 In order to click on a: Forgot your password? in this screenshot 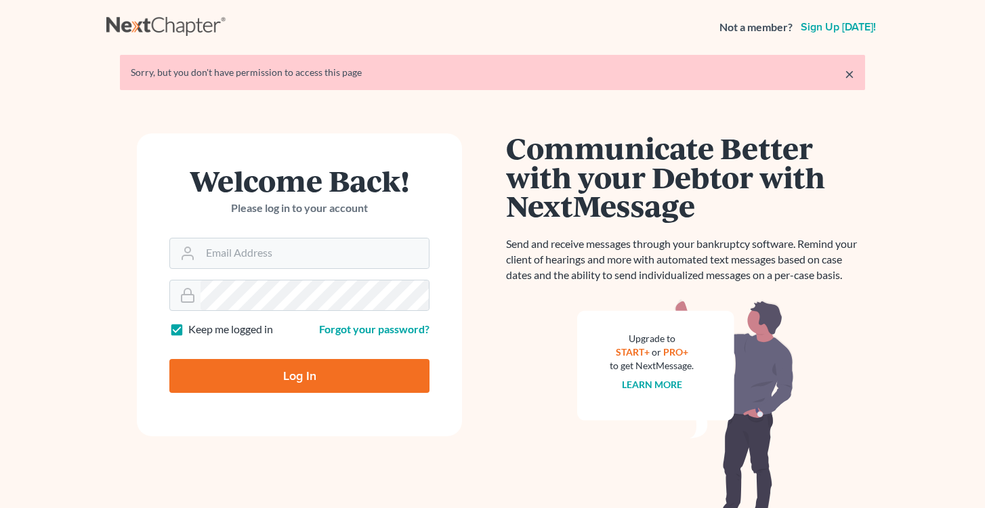, I will do `click(374, 329)`.